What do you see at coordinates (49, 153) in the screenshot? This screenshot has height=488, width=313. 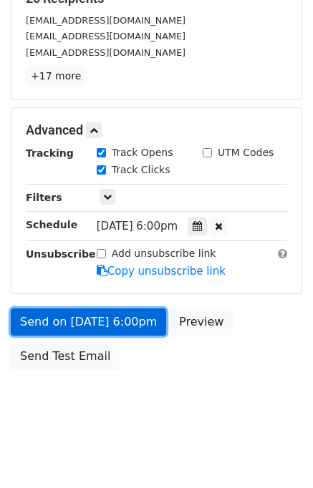 I see `strong: Tracking` at bounding box center [49, 153].